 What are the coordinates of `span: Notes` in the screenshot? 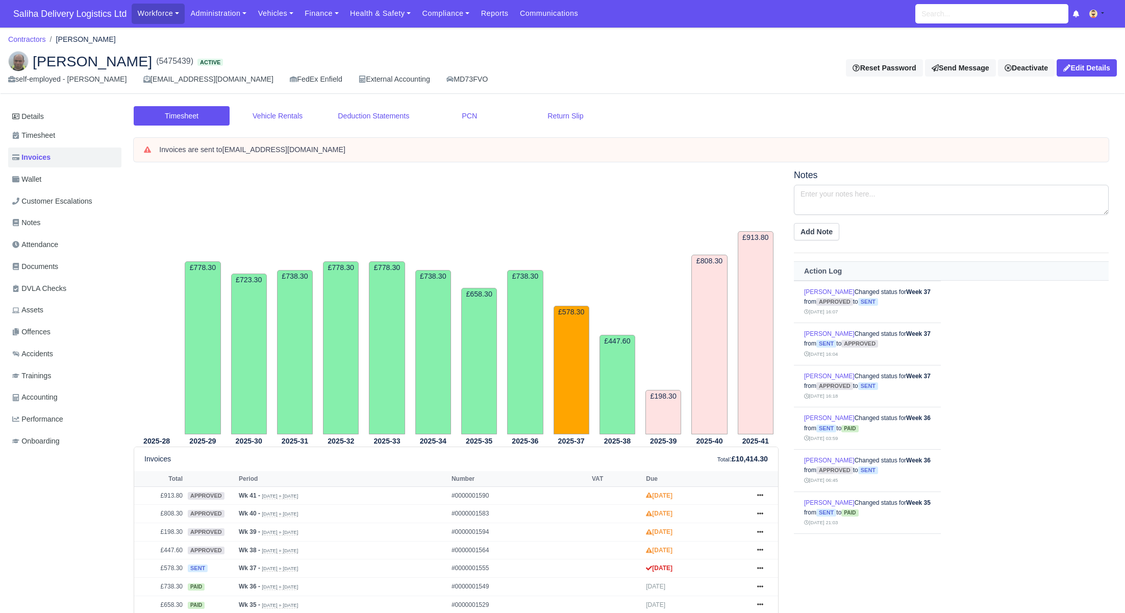 It's located at (26, 223).